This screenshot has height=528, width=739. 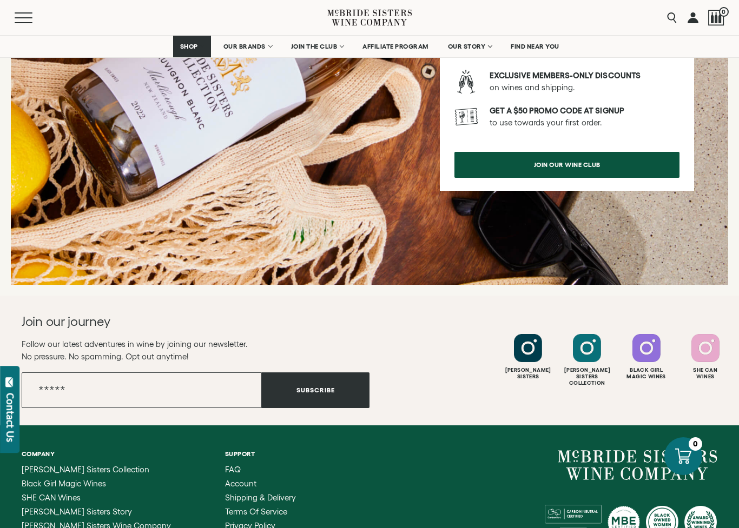 What do you see at coordinates (268, 484) in the screenshot?
I see `a: Account` at bounding box center [268, 484].